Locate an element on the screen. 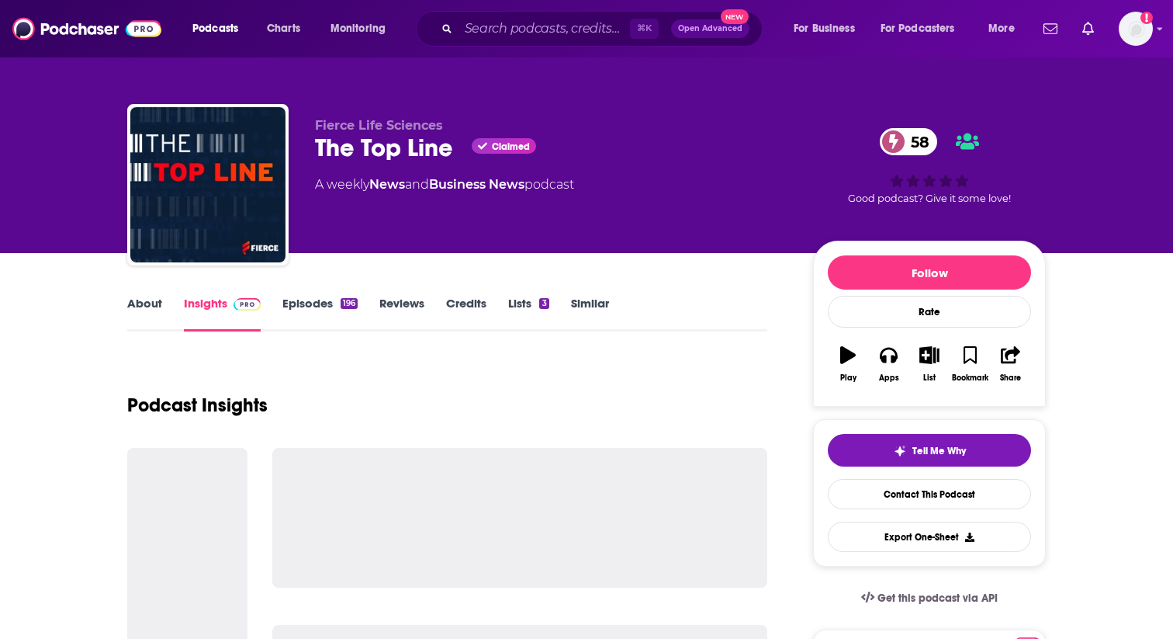  span: Get this podcast via API is located at coordinates (937, 597).